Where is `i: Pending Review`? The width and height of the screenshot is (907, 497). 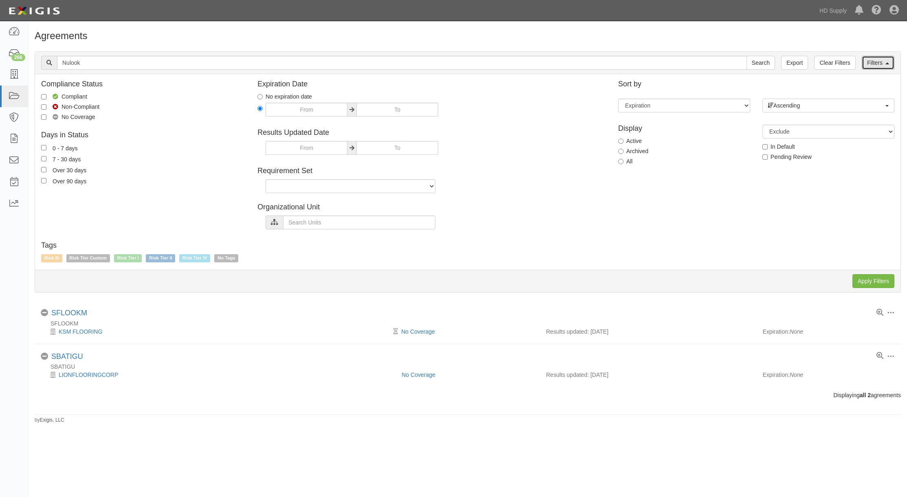
i: Pending Review is located at coordinates (395, 331).